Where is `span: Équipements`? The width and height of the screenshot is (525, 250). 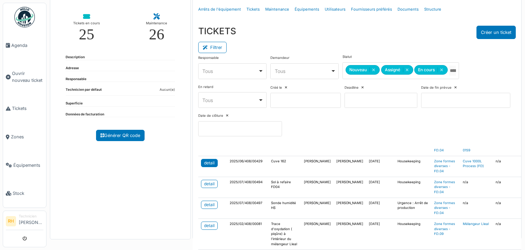 span: Équipements is located at coordinates (28, 165).